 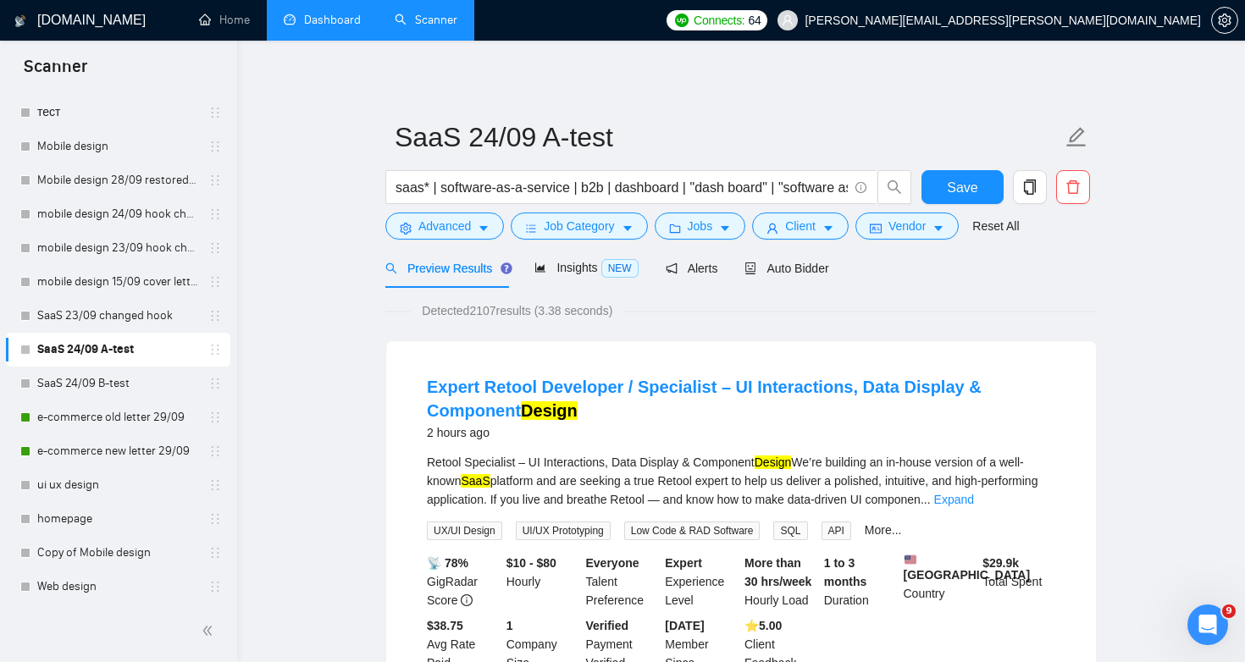 I want to click on button: delete, so click(x=1073, y=187).